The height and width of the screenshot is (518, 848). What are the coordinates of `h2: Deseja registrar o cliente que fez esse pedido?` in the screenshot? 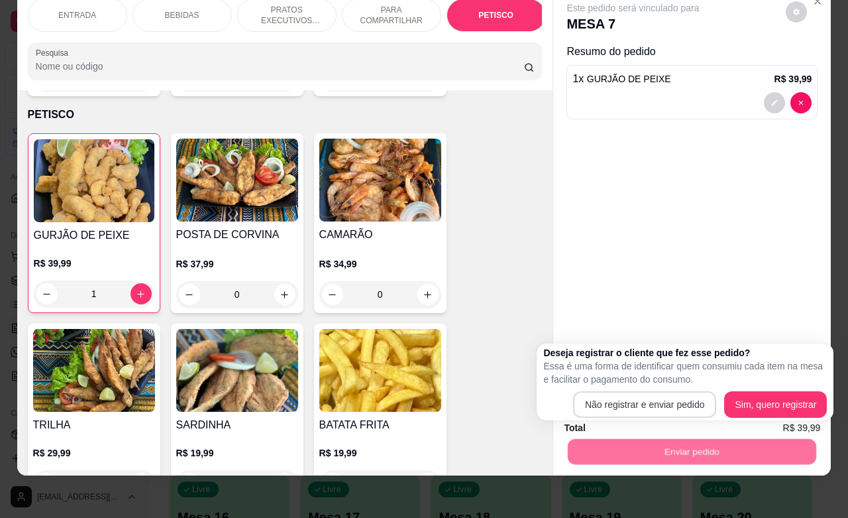 It's located at (685, 353).